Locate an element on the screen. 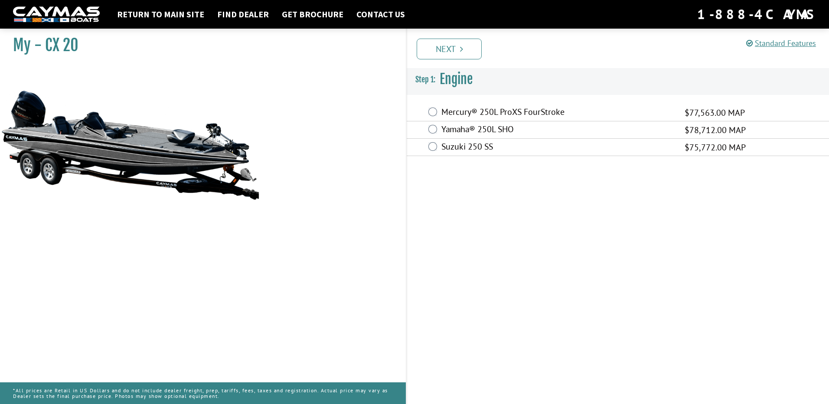 Image resolution: width=829 pixels, height=404 pixels. span: $78,712.00 MAP is located at coordinates (715, 130).